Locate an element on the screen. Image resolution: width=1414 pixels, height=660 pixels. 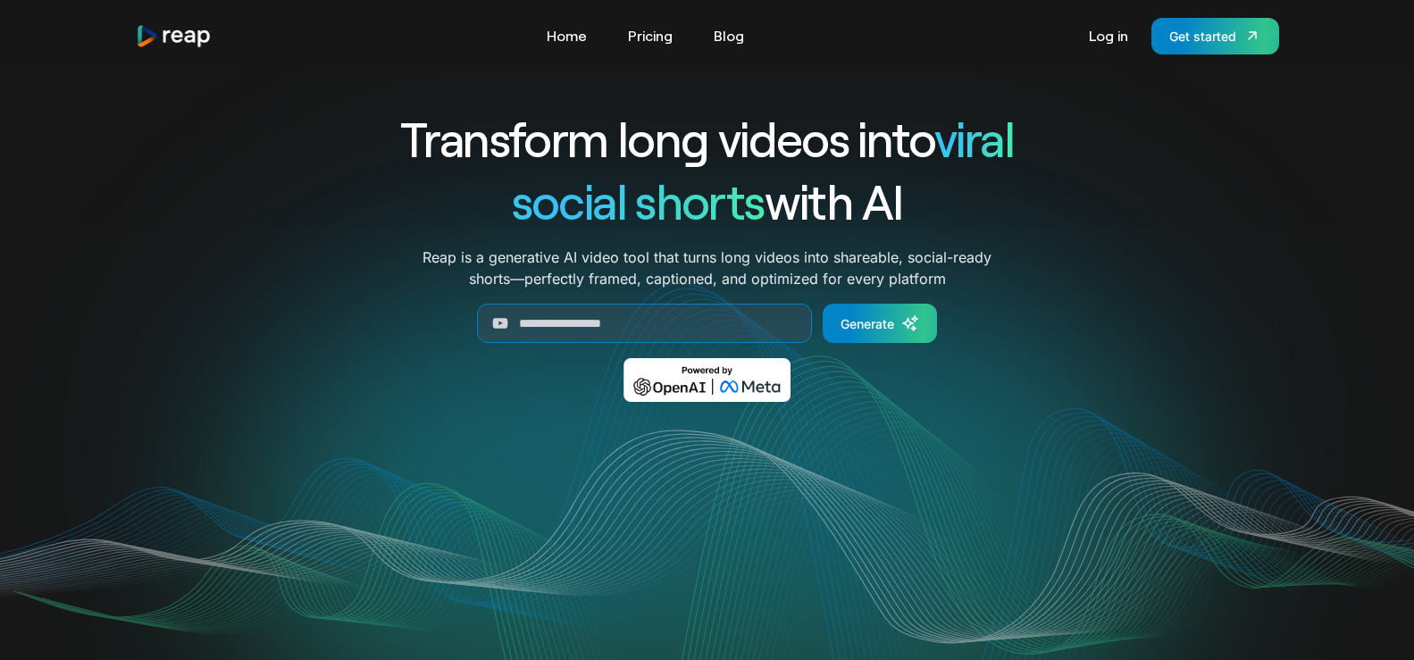
h1: Transform long videos into is located at coordinates (707, 138).